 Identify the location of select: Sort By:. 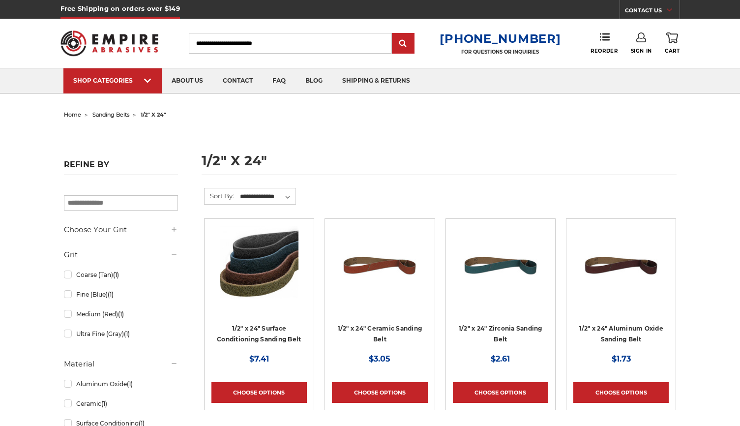
(267, 197).